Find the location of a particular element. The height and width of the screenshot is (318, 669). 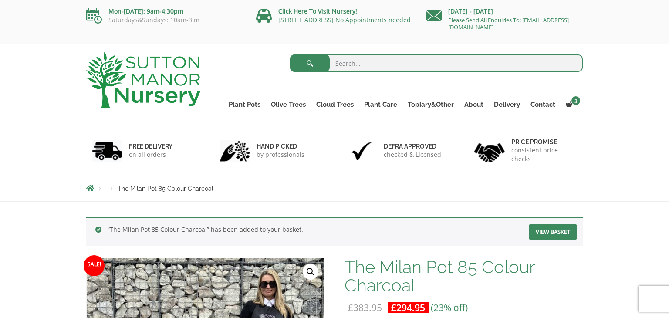

span: (23% off) is located at coordinates (449, 308).